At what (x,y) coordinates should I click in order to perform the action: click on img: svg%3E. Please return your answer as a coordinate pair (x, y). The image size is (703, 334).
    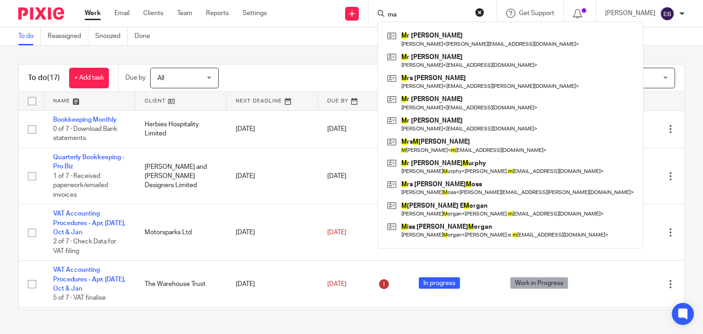
    Looking at the image, I should click on (667, 14).